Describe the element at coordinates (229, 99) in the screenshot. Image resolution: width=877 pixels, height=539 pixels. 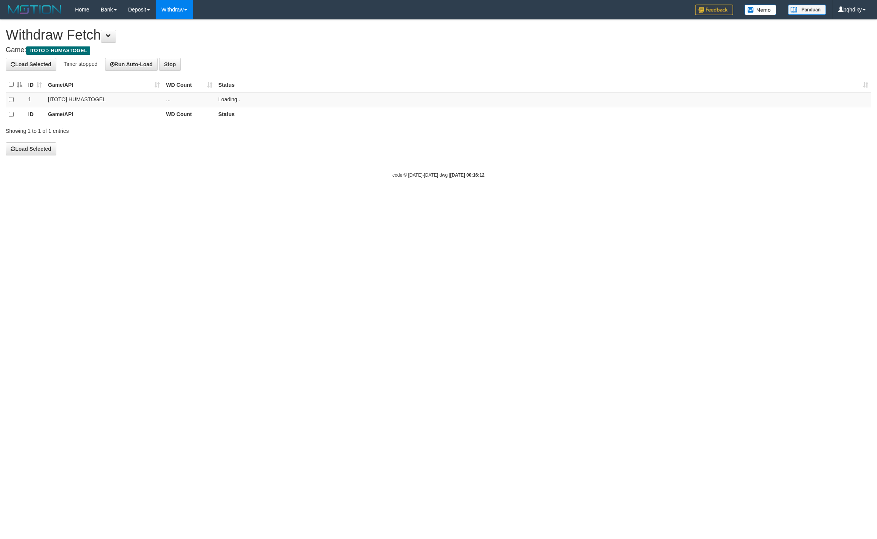
I see `span: Loading..` at that location.